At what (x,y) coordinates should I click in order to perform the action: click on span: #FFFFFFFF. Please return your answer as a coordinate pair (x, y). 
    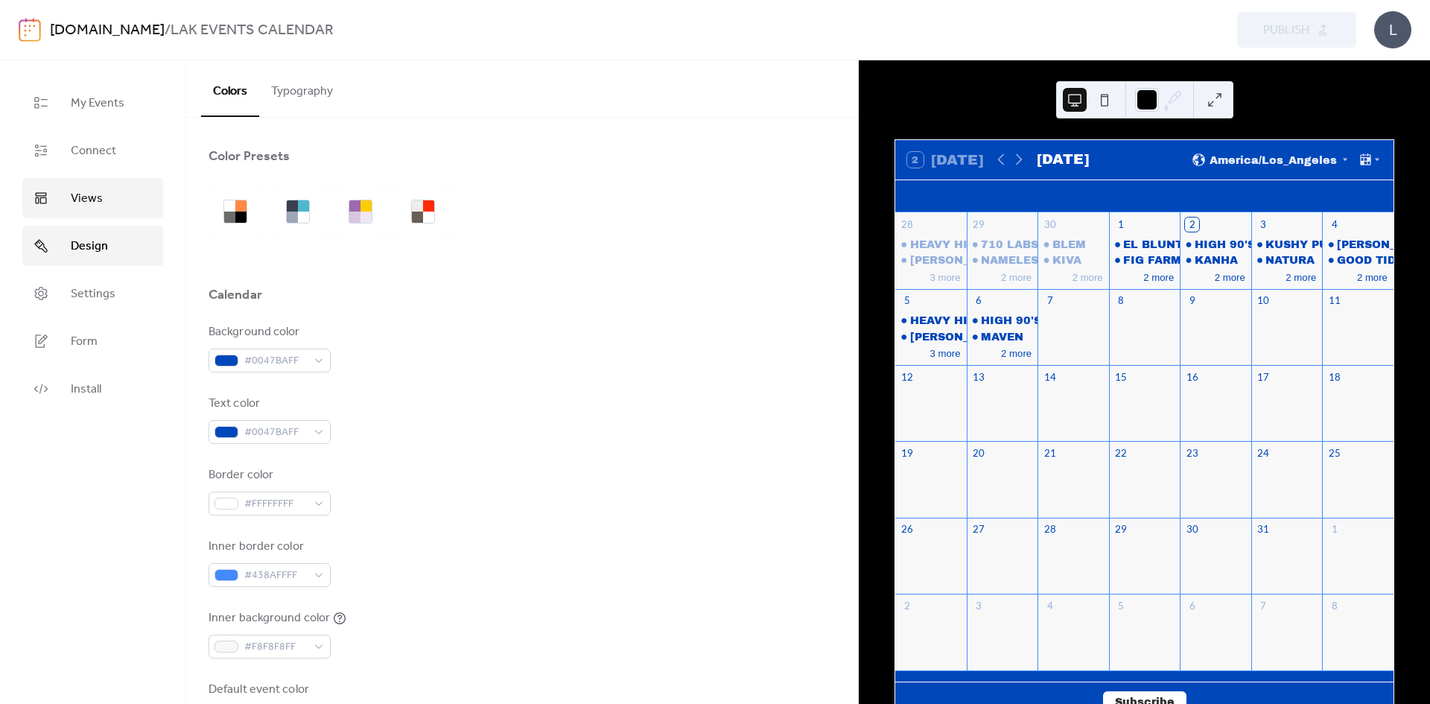
    Looking at the image, I should click on (276, 504).